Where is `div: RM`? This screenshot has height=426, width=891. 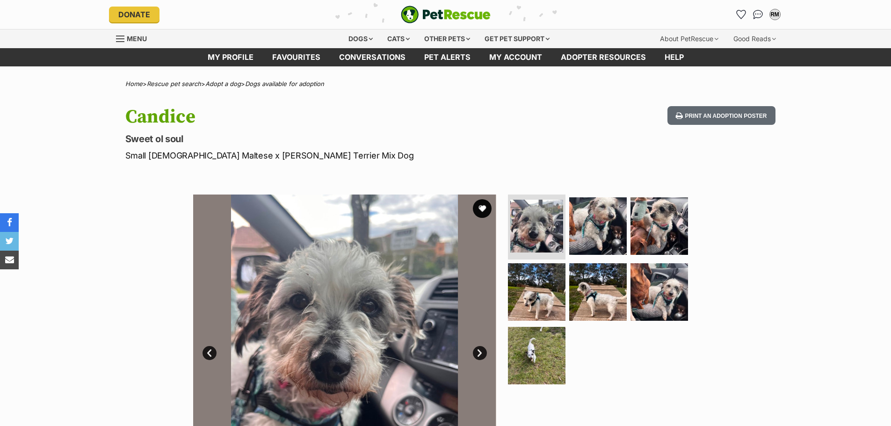
div: RM is located at coordinates (775, 15).